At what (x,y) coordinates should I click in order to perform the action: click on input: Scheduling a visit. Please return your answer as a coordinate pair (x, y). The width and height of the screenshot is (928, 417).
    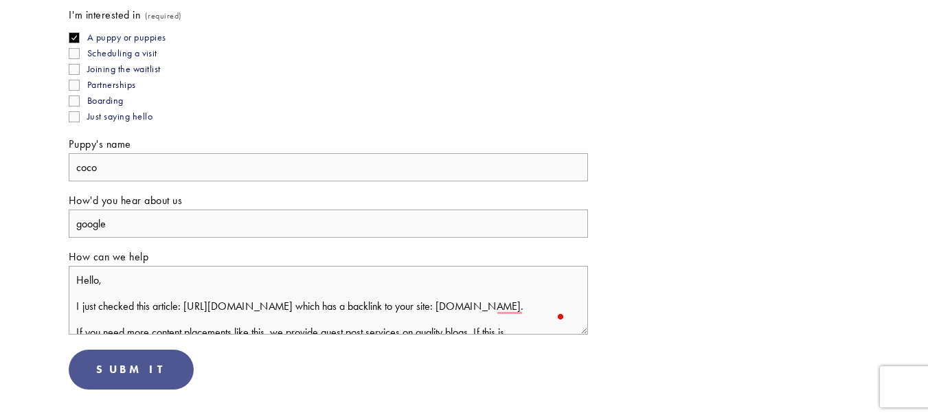
    Looking at the image, I should click on (74, 54).